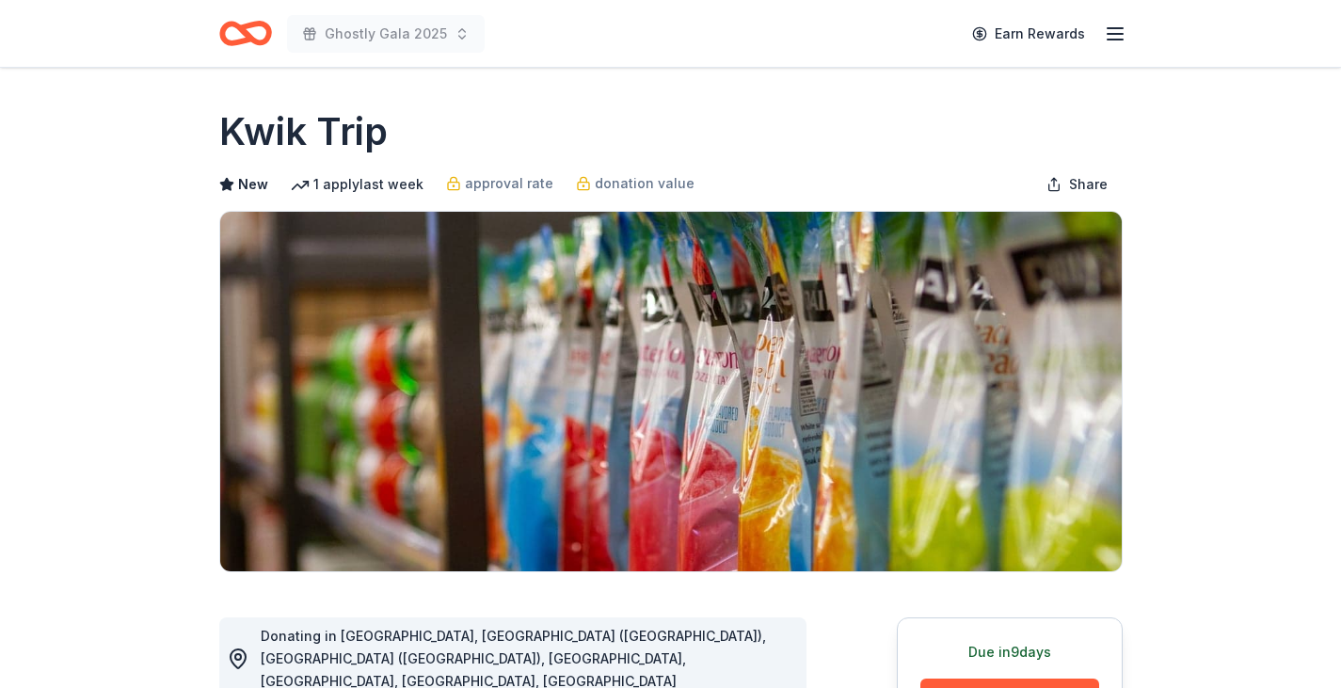 This screenshot has height=688, width=1341. I want to click on h1: Kwik Trip, so click(303, 132).